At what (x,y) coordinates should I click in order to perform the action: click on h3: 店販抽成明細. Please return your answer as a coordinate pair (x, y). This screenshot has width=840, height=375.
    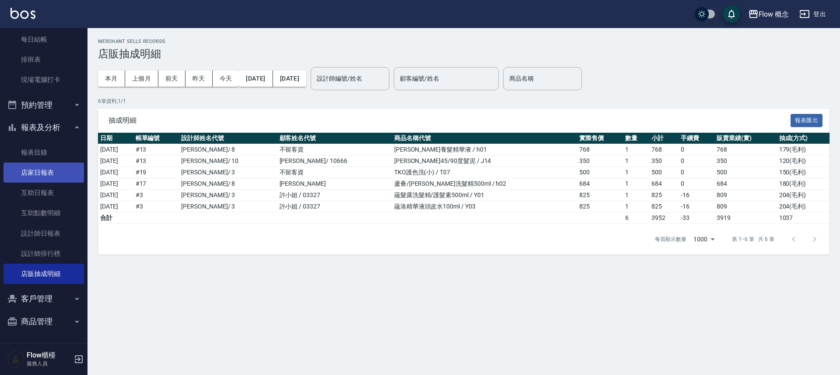
    Looking at the image, I should click on (464, 54).